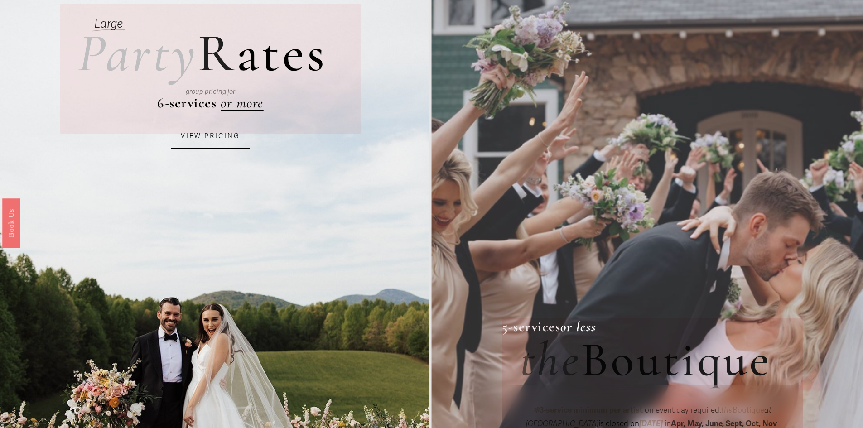  What do you see at coordinates (217, 53) in the screenshot?
I see `span: R` at bounding box center [217, 53].